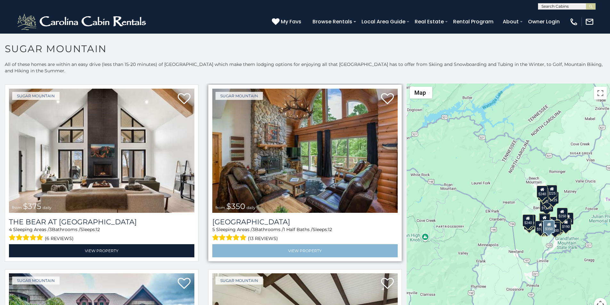 Image resolution: width=610 pixels, height=305 pixels. Describe the element at coordinates (563, 214) in the screenshot. I see `div: $250` at that location.